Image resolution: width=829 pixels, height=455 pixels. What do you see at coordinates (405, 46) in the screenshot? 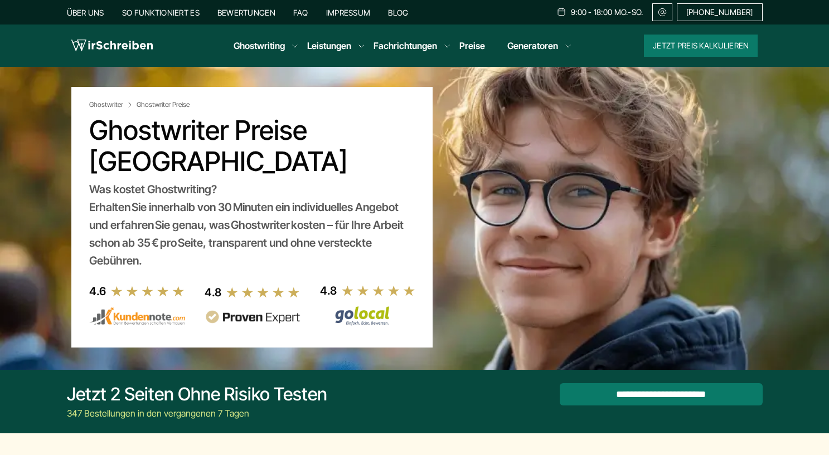
I see `a: Fachrichtungen` at bounding box center [405, 46].